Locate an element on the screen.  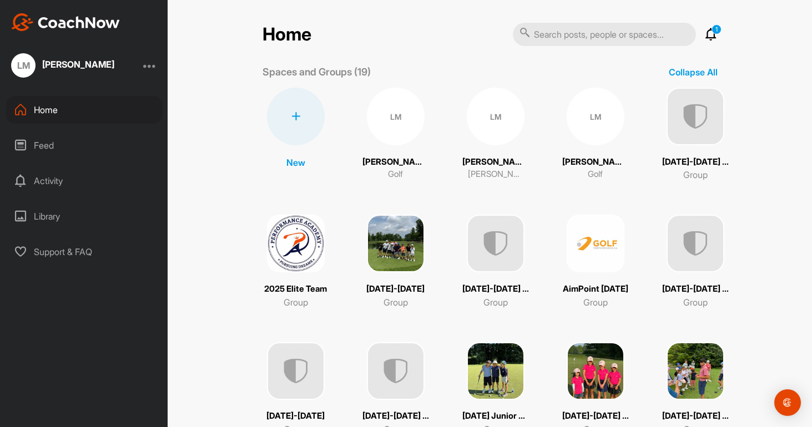
p: New is located at coordinates (296, 163).